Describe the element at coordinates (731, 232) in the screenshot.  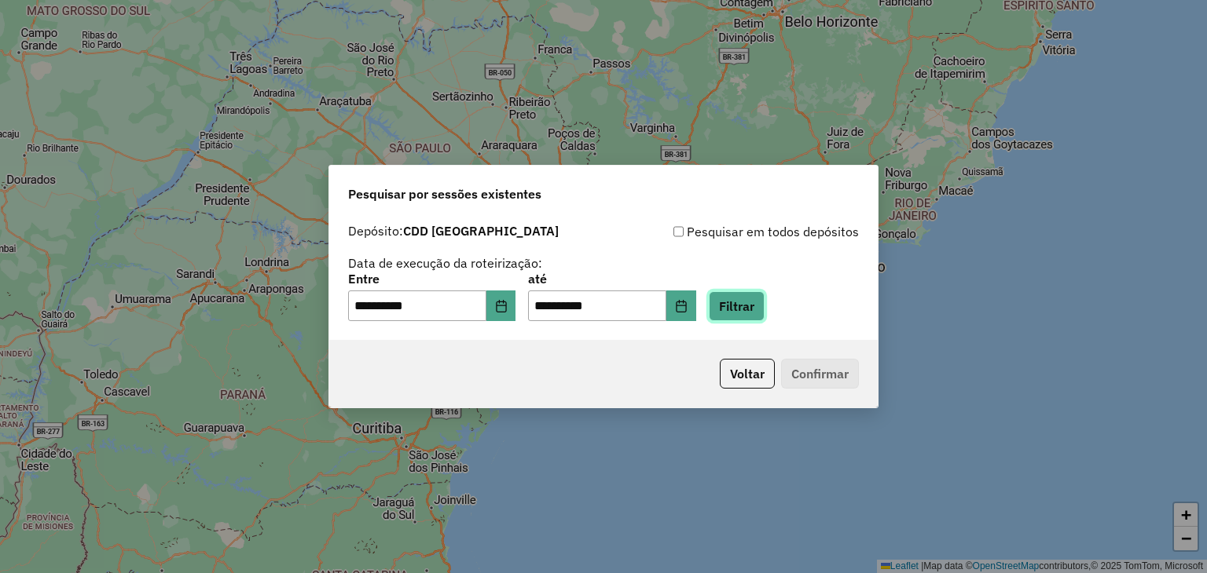
I see `div: Pesquisar em todos depósitos` at that location.